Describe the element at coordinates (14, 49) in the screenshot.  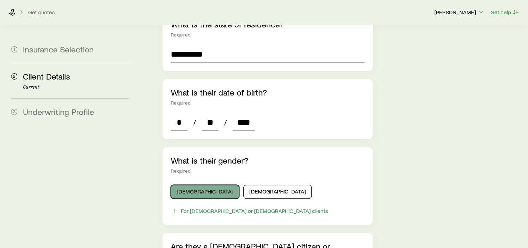
I see `span: 1` at that location.